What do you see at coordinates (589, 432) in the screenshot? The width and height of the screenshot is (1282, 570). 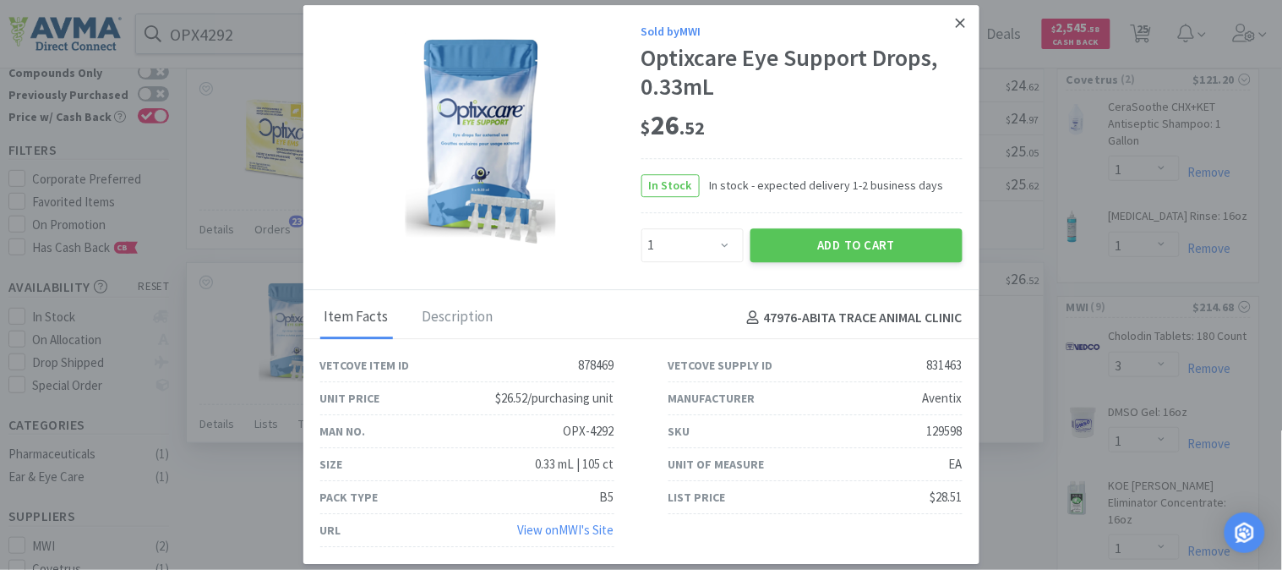 I see `div: OPX-4292` at bounding box center [589, 432].